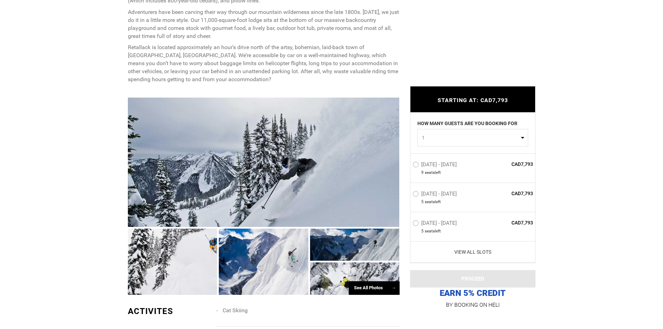  What do you see at coordinates (235, 310) in the screenshot?
I see `span: Cat Skiing` at bounding box center [235, 310].